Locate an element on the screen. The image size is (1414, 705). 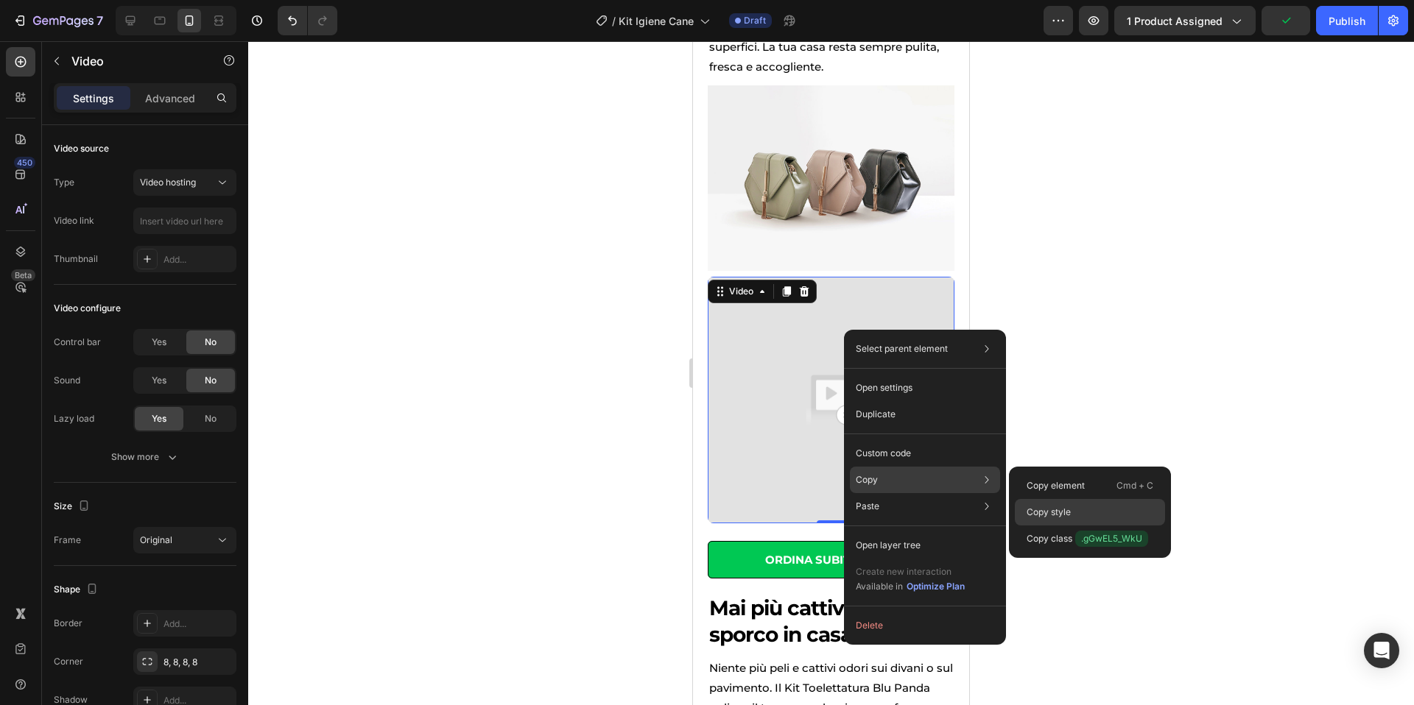
p: ORDINA SUBITO IL KIT! is located at coordinates (138, 518).